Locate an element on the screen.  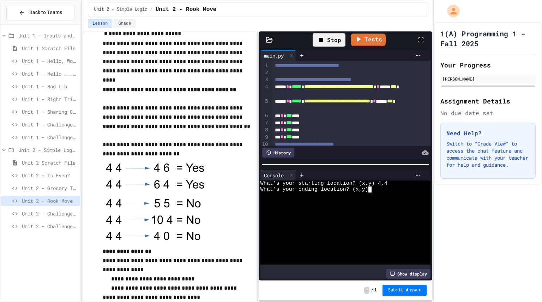
a: Tests is located at coordinates (368, 40).